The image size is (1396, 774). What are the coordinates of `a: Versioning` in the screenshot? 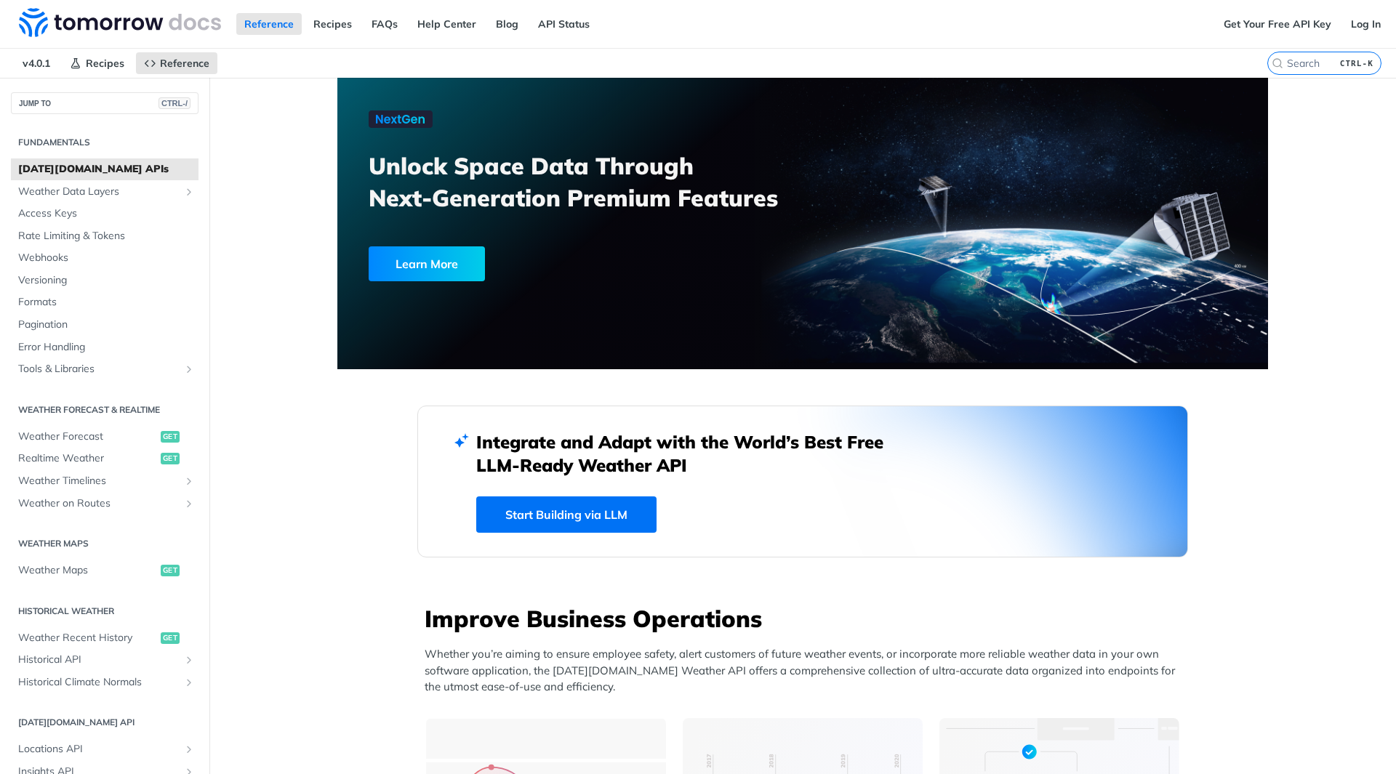 It's located at (105, 281).